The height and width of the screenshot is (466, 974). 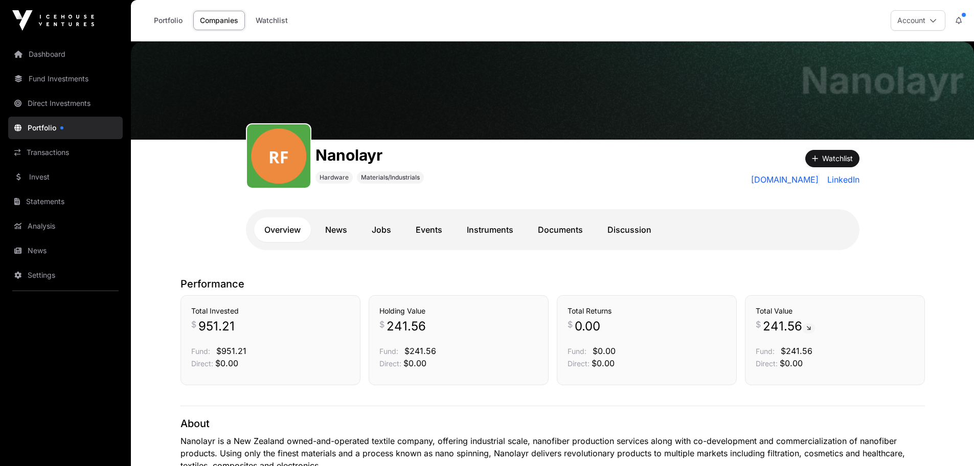 What do you see at coordinates (429, 229) in the screenshot?
I see `a: Events` at bounding box center [429, 229].